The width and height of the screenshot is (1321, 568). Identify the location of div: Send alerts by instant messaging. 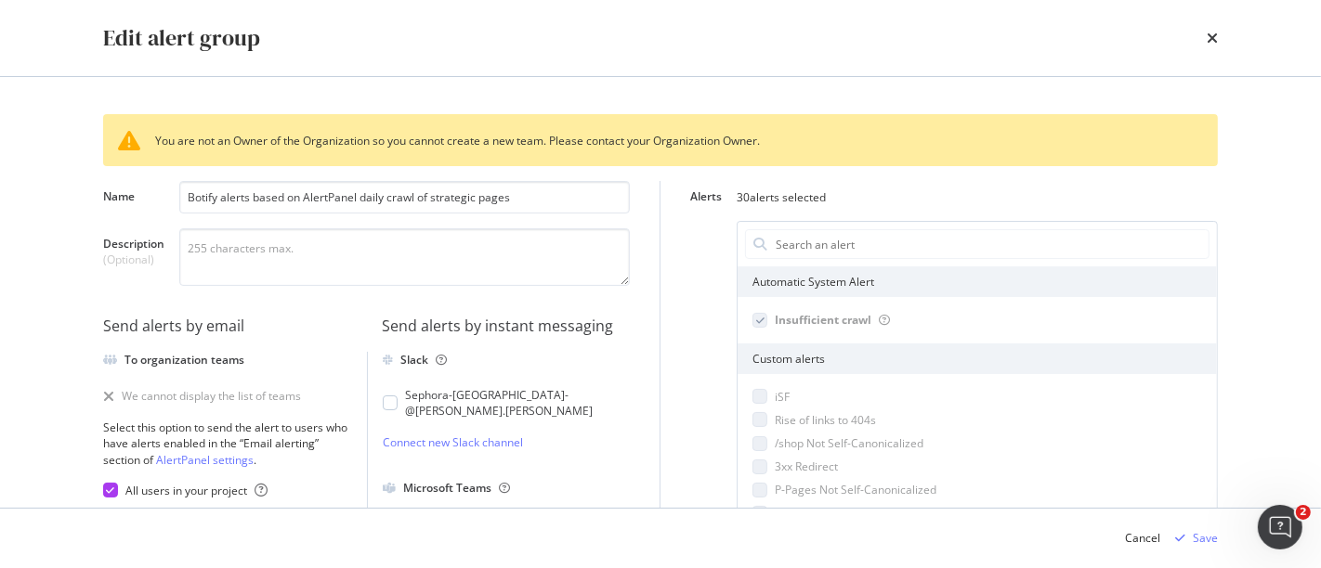
(506, 326).